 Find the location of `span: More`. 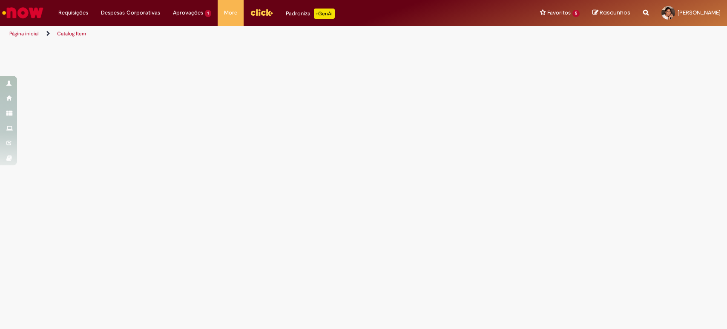

span: More is located at coordinates (230, 13).